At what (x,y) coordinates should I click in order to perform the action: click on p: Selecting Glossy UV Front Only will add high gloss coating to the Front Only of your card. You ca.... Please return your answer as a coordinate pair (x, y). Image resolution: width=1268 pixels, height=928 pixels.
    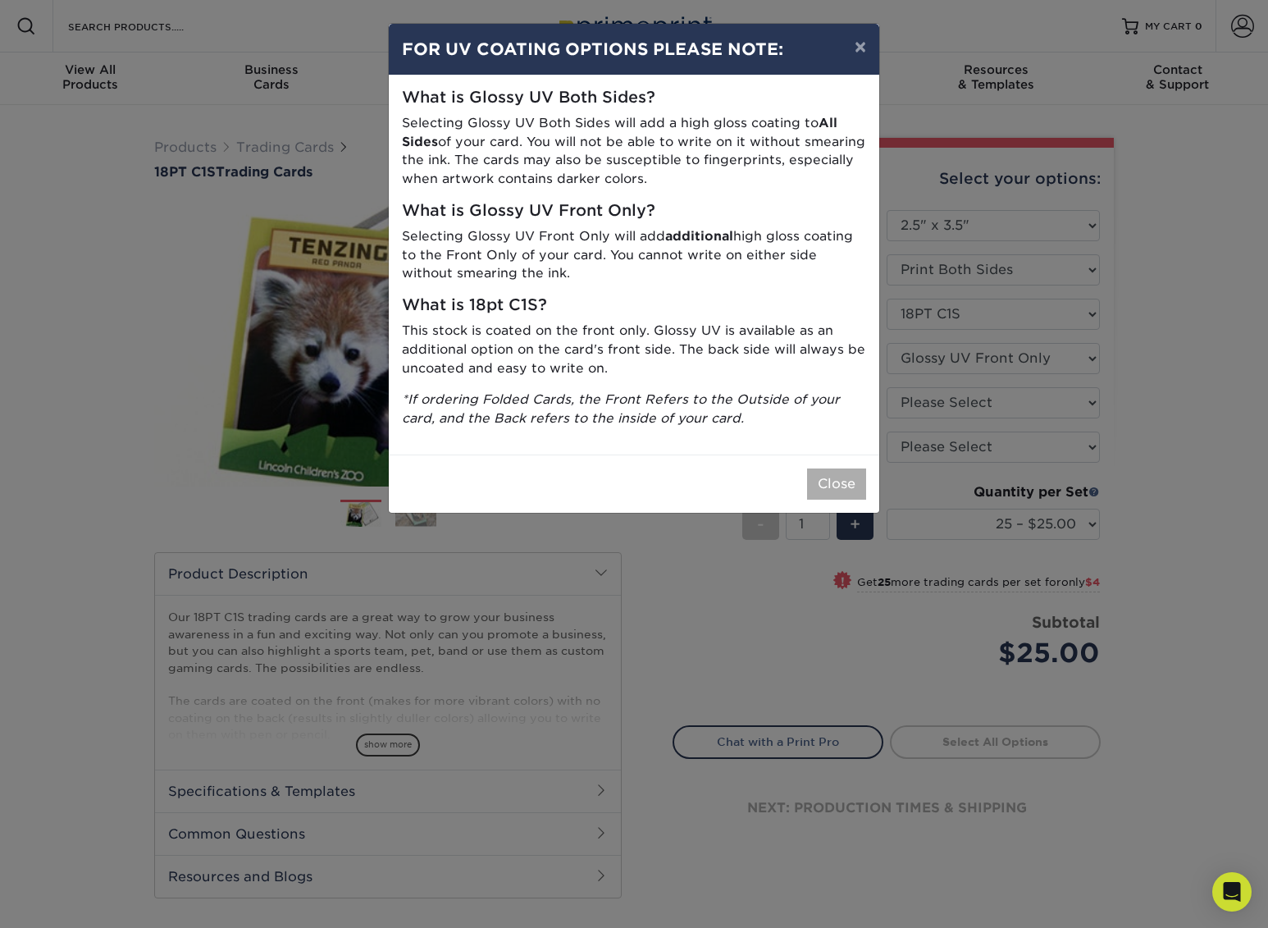
    Looking at the image, I should click on (634, 255).